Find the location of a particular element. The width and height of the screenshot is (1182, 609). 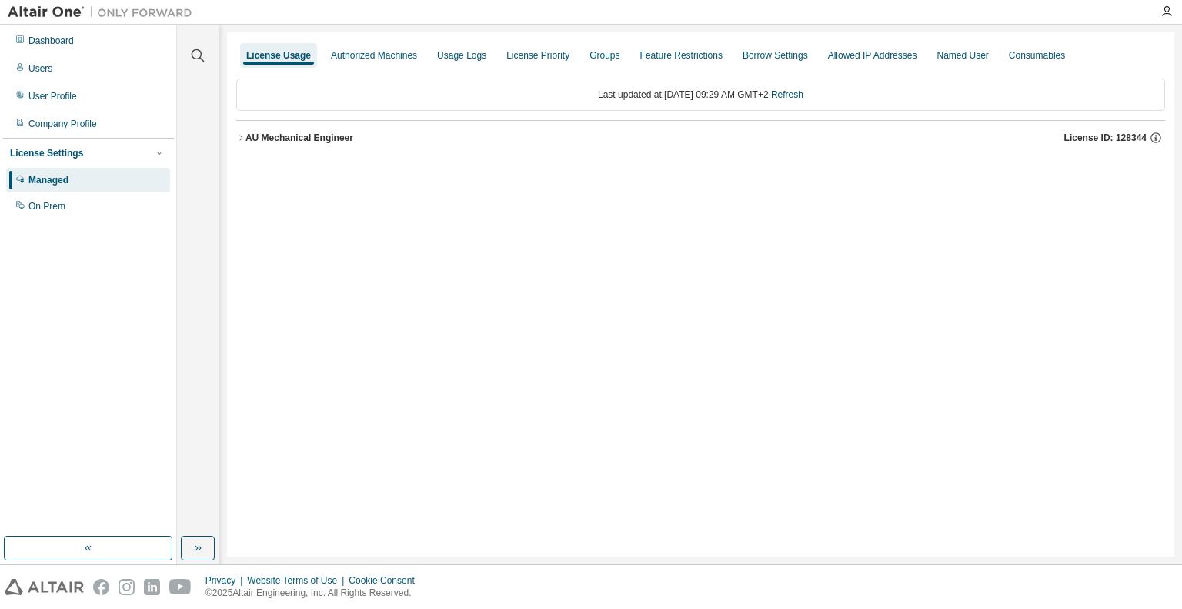

a: Refresh is located at coordinates (787, 95).